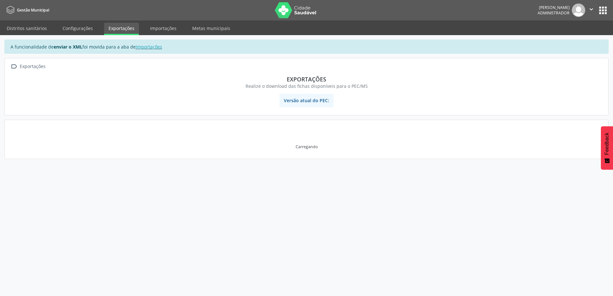  What do you see at coordinates (68, 47) in the screenshot?
I see `strong: enviar o XML` at bounding box center [68, 47].